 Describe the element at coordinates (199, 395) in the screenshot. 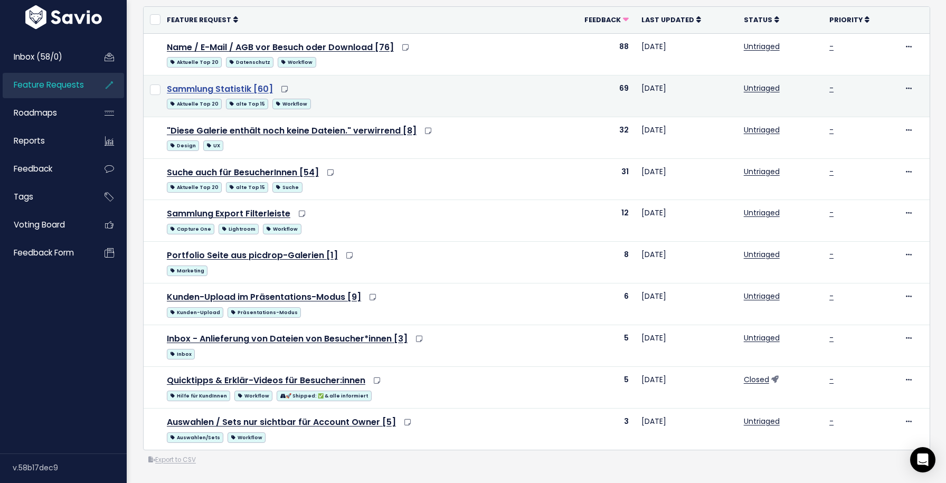

I see `a: Hilfe für KundInnen` at that location.